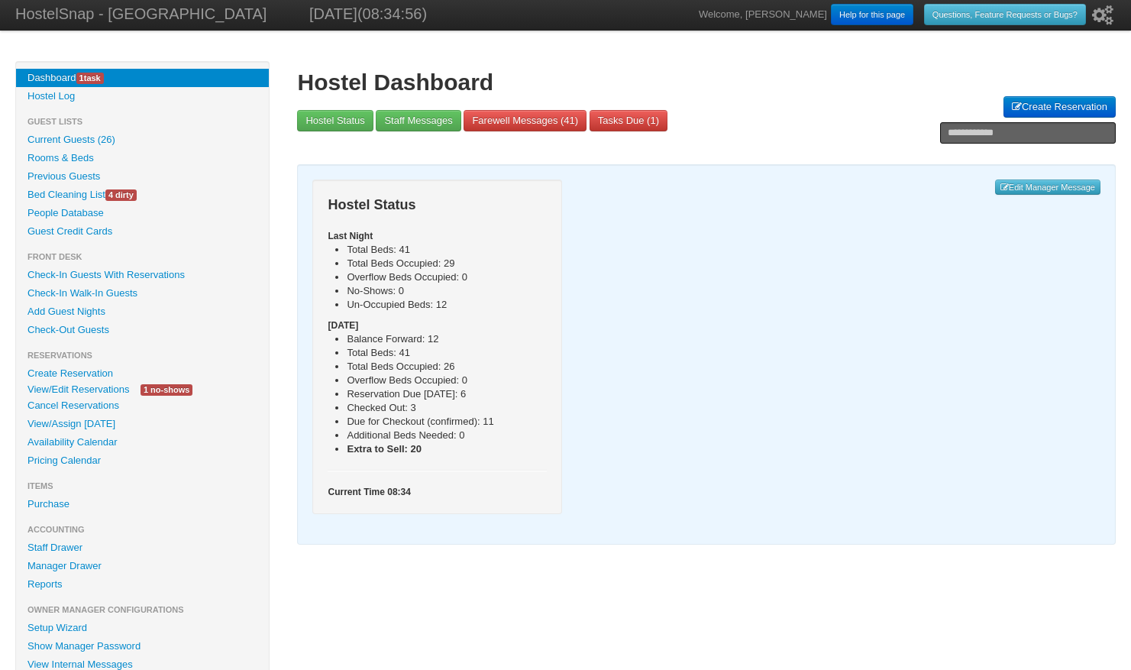 This screenshot has width=1131, height=670. I want to click on a: Tasks Due (1), so click(629, 121).